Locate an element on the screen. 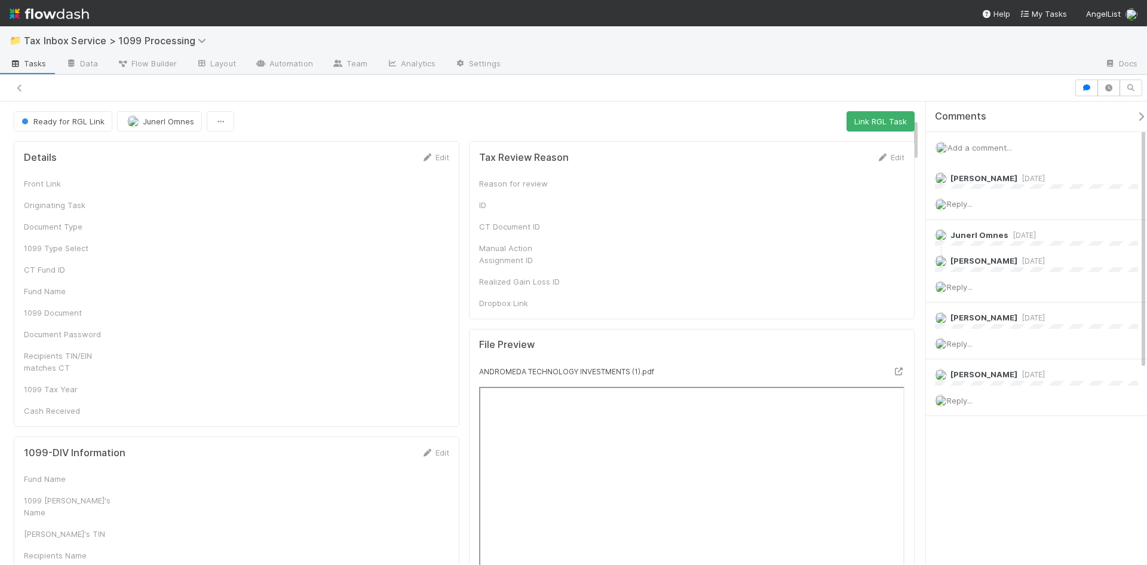  span: Tasks is located at coordinates (28, 63).